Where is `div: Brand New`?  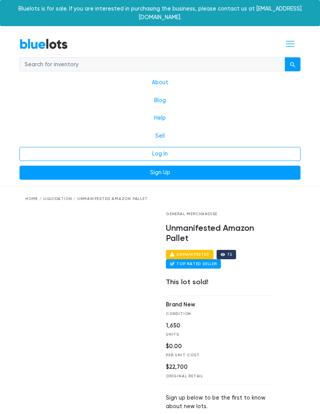 div: Brand New is located at coordinates (213, 305).